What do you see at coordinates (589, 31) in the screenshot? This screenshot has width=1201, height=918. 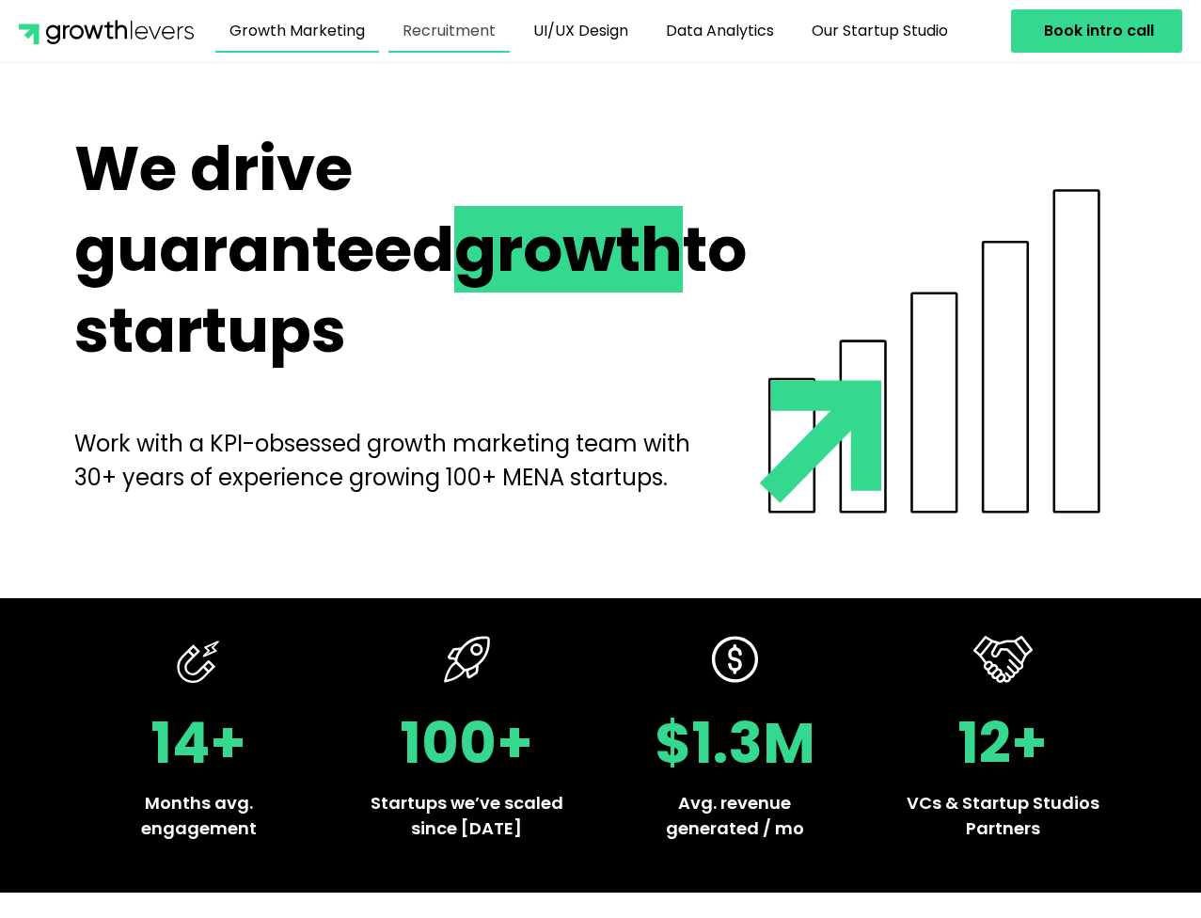 I see `nav: Menu` at bounding box center [589, 31].